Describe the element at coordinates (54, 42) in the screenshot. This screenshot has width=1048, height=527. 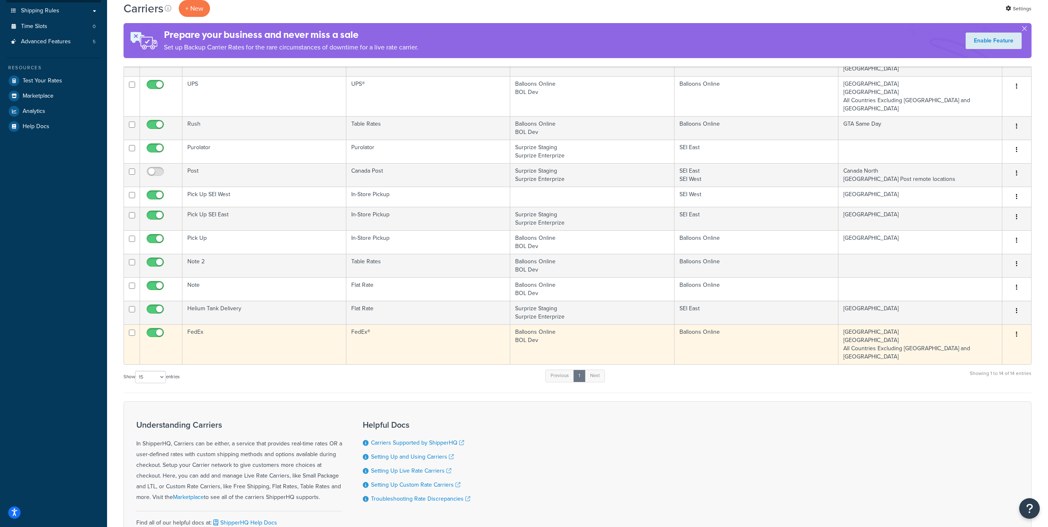
I see `a: Advanced Features 5` at that location.